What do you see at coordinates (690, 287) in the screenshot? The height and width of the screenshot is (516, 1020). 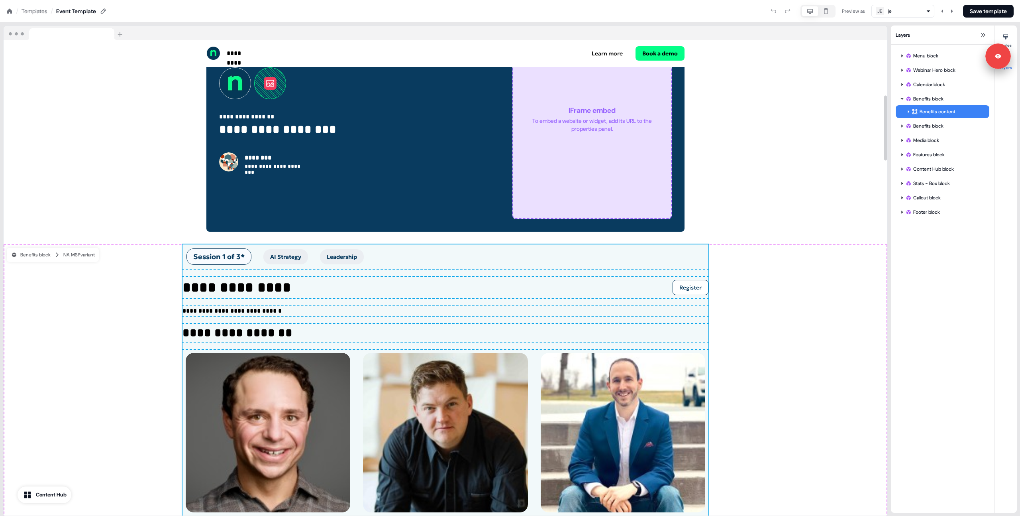 I see `button: Register` at bounding box center [690, 287].